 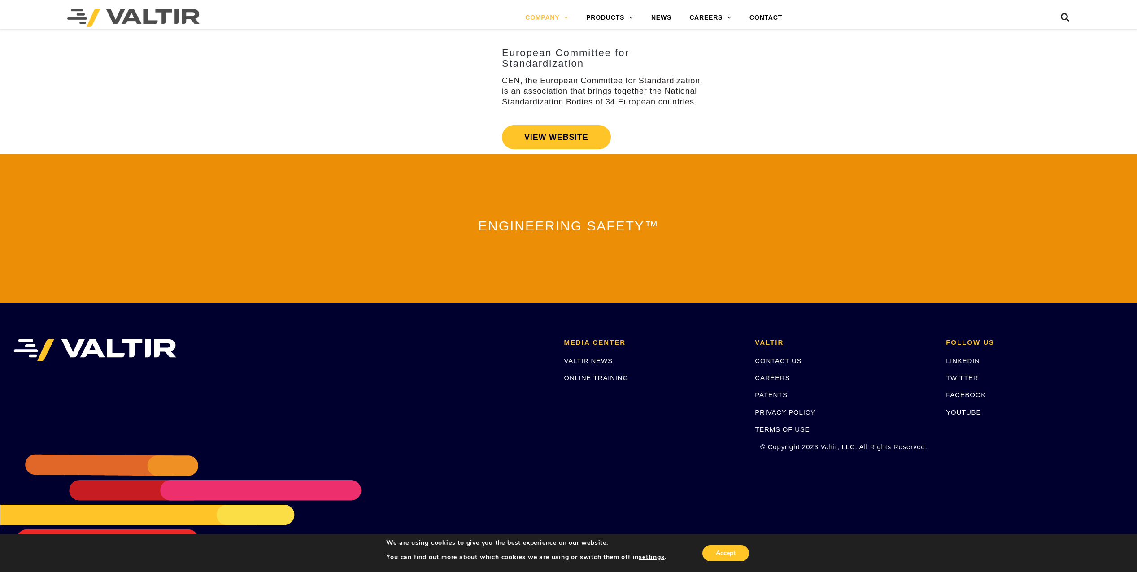 I want to click on a: PRIVACY POLICY, so click(x=785, y=412).